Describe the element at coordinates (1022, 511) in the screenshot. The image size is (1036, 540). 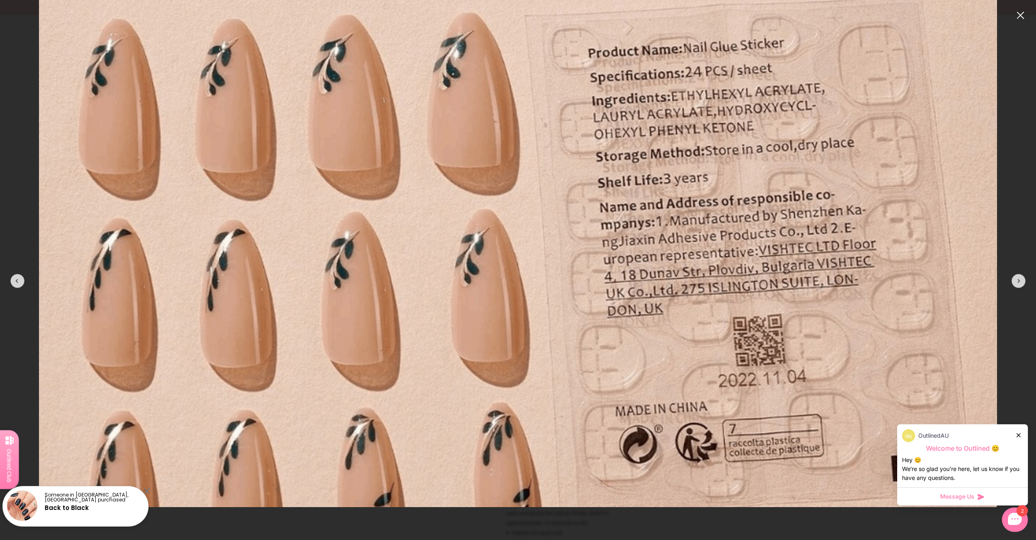
I see `span: 2` at that location.